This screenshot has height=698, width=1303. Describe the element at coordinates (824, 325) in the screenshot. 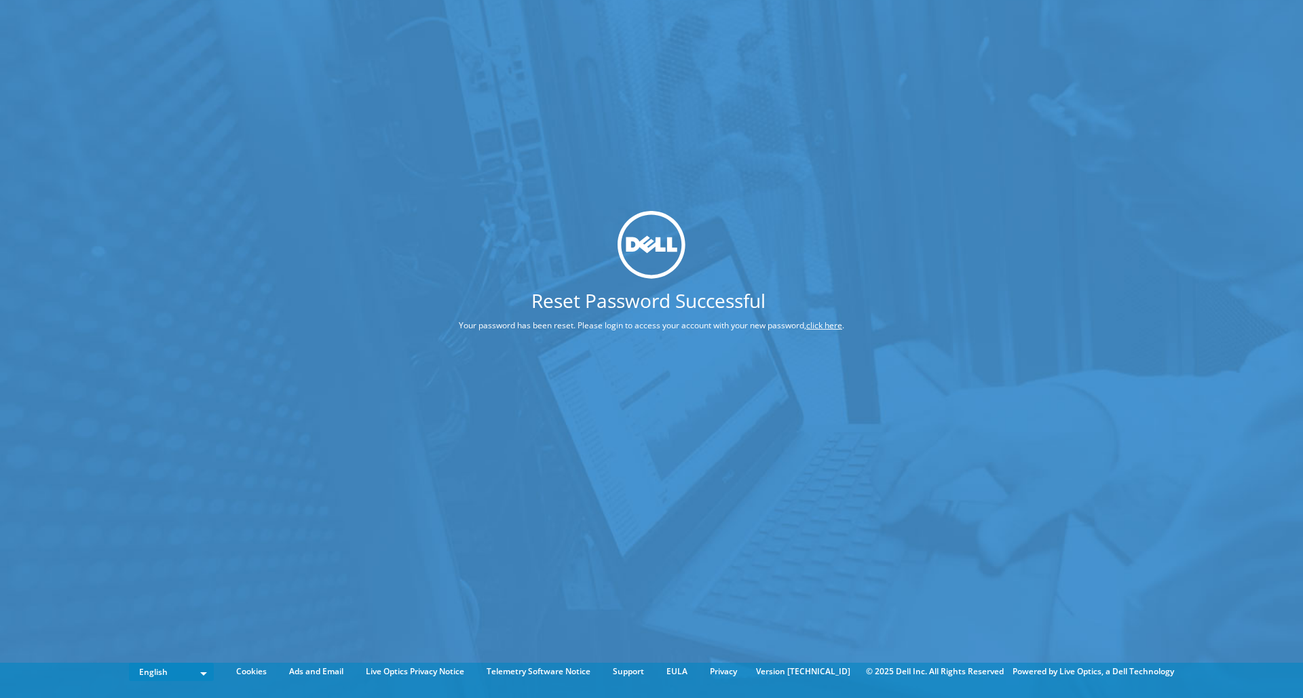

I see `a: click here` at that location.